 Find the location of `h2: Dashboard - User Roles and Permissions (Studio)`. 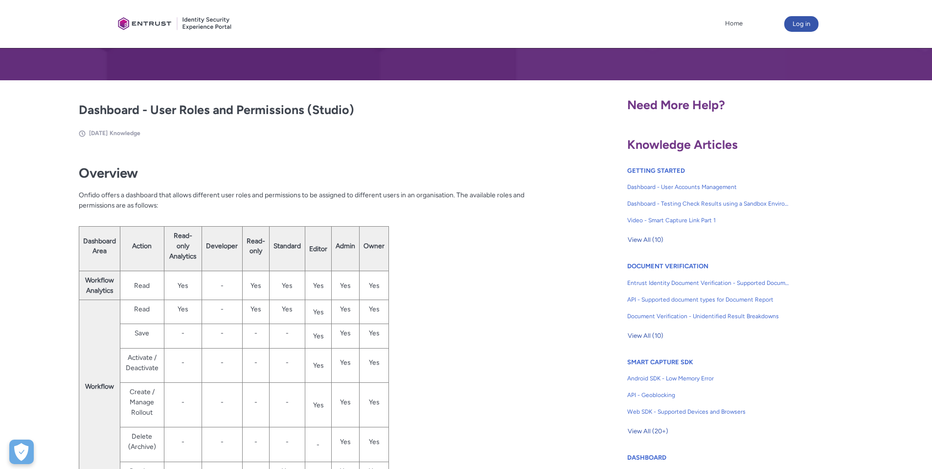

h2: Dashboard - User Roles and Permissions (Studio) is located at coordinates (311, 110).